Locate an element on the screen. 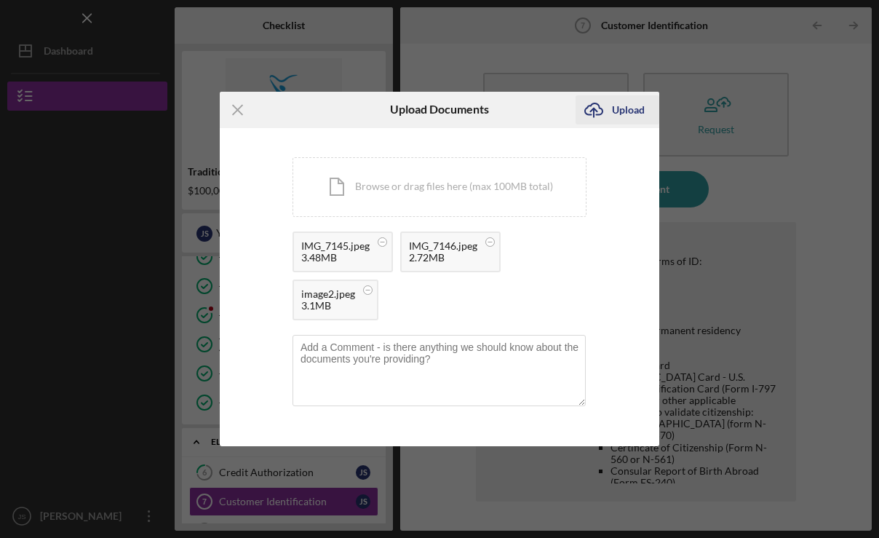 This screenshot has width=879, height=538. div: image2.jpeg is located at coordinates (328, 294).